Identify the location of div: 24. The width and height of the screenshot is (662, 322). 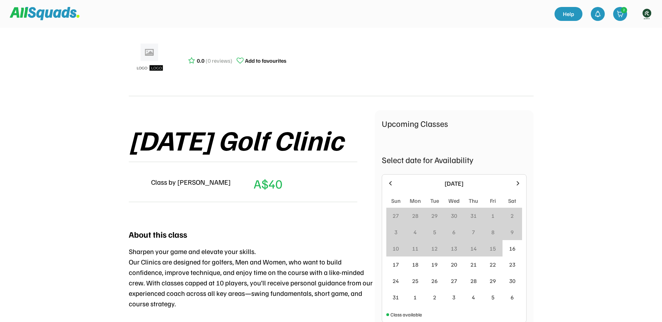
(396, 281).